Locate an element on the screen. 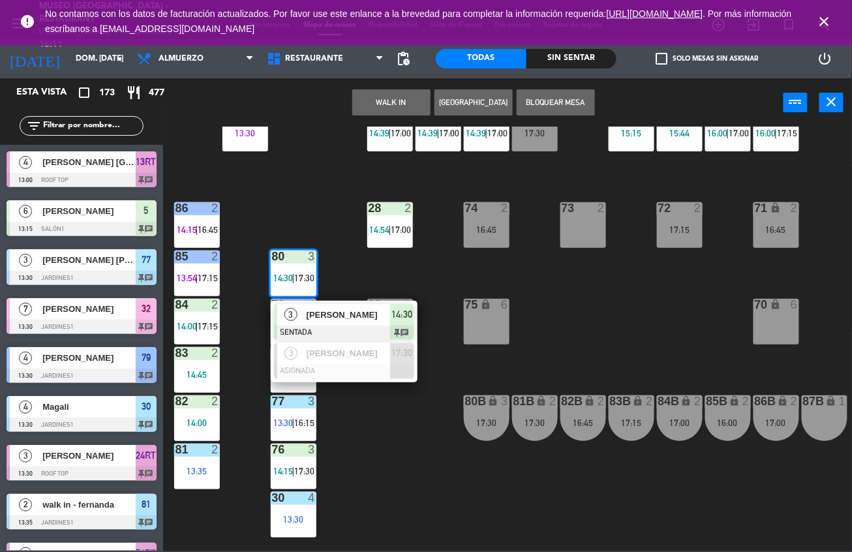 The width and height of the screenshot is (852, 552). div: 14:00 is located at coordinates (197, 423).